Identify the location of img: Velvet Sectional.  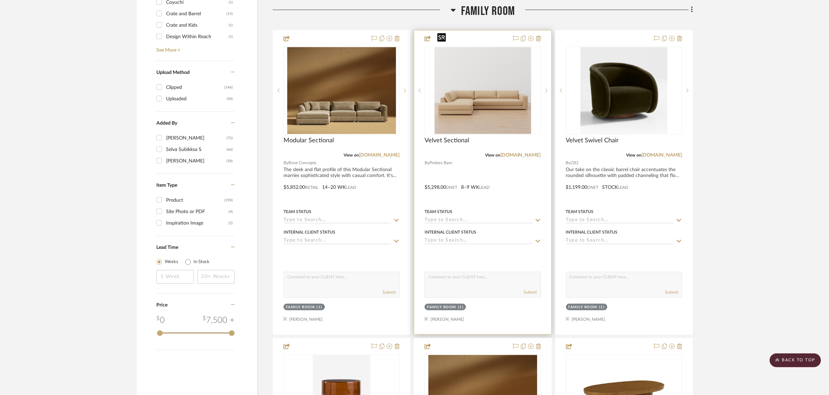
(483, 91).